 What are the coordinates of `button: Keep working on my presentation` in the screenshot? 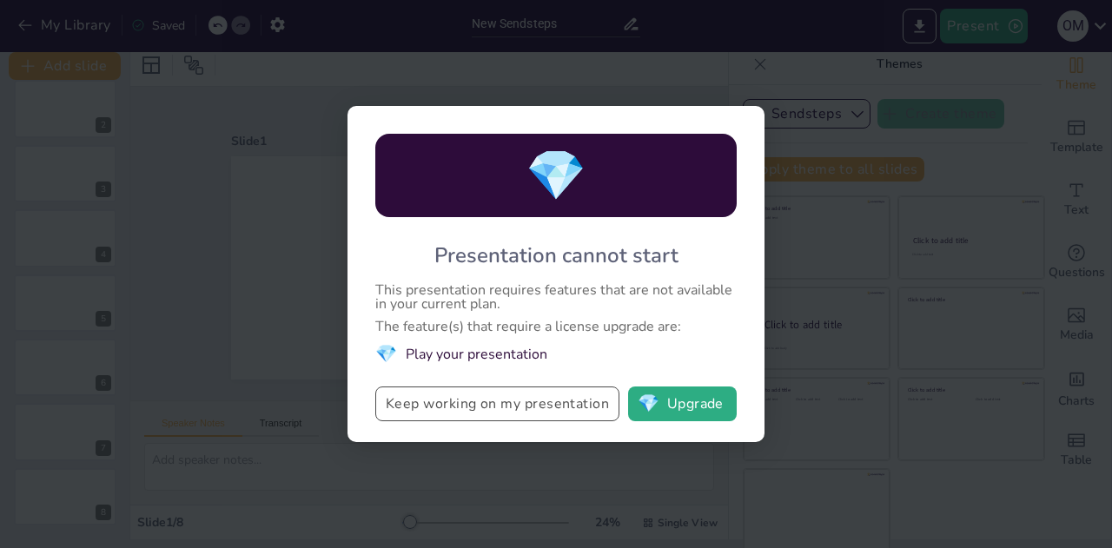 It's located at (497, 404).